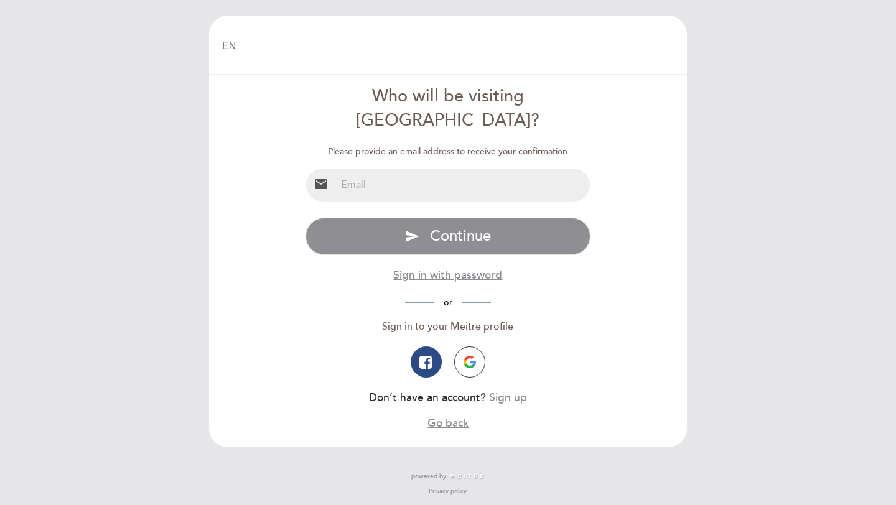 This screenshot has height=505, width=896. What do you see at coordinates (448, 327) in the screenshot?
I see `div: Sign in to your Meitre profile` at bounding box center [448, 327].